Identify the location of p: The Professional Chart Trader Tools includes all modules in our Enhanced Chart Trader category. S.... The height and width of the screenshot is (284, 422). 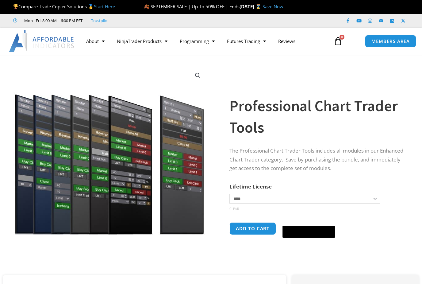
(318, 159).